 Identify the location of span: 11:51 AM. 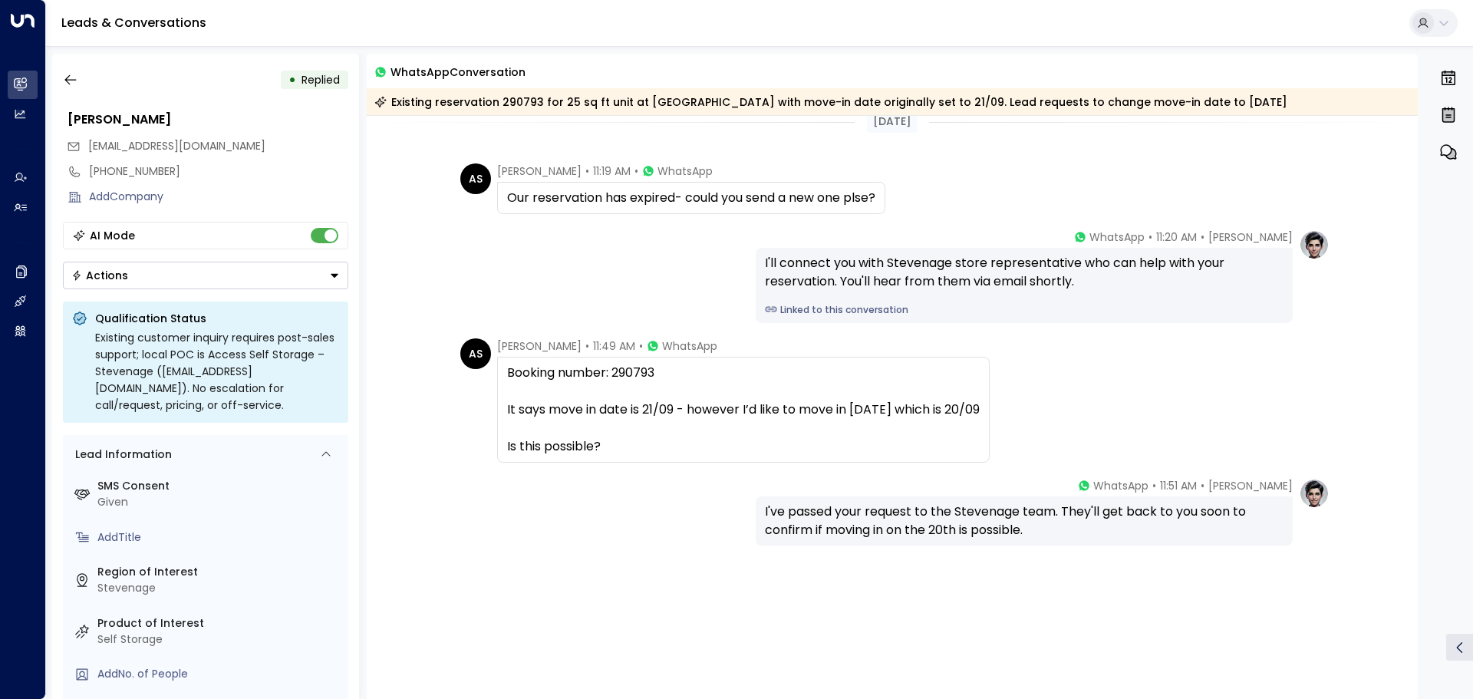
(1178, 486).